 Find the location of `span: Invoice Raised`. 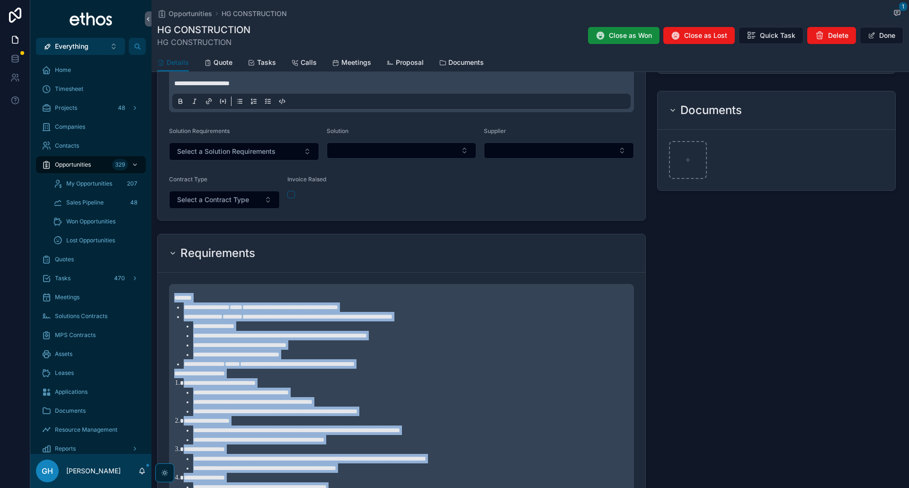

span: Invoice Raised is located at coordinates (307, 179).